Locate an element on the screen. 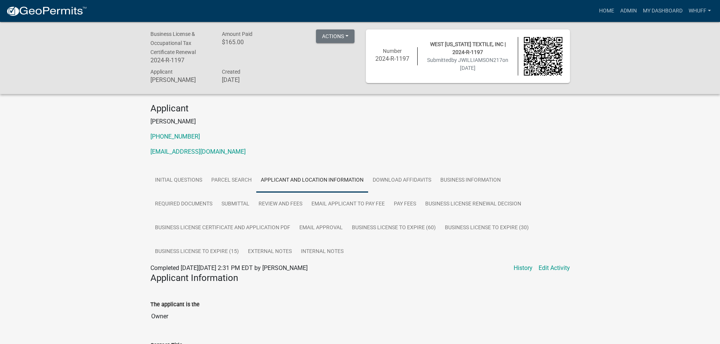 The image size is (720, 344). a: Business License Renewal Decision is located at coordinates (473, 205).